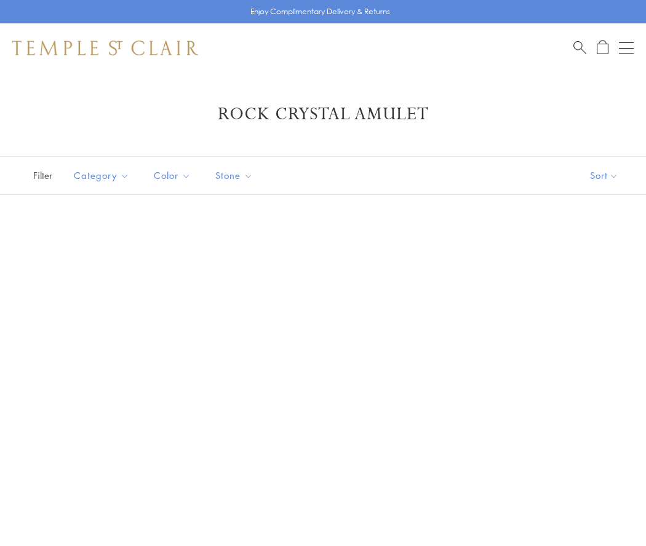 The width and height of the screenshot is (646, 546). I want to click on span: Category, so click(103, 175).